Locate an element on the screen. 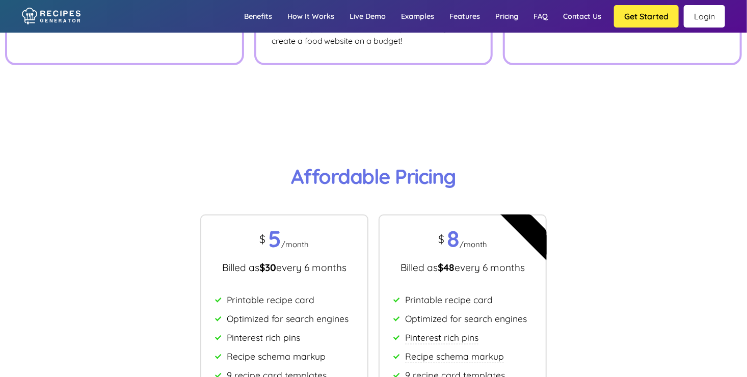 The width and height of the screenshot is (747, 377). a: Features is located at coordinates (465, 16).